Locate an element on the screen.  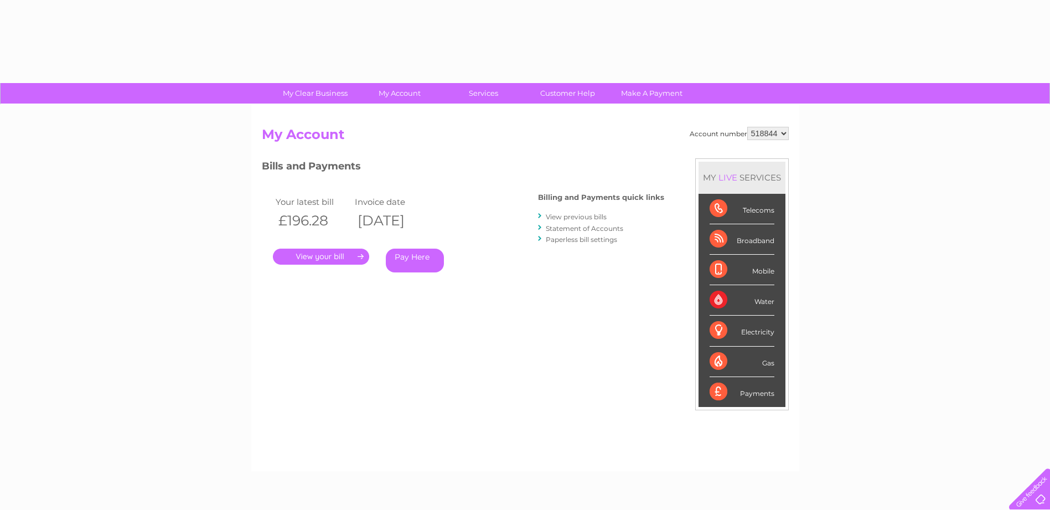
a: View previous bills is located at coordinates (576, 216).